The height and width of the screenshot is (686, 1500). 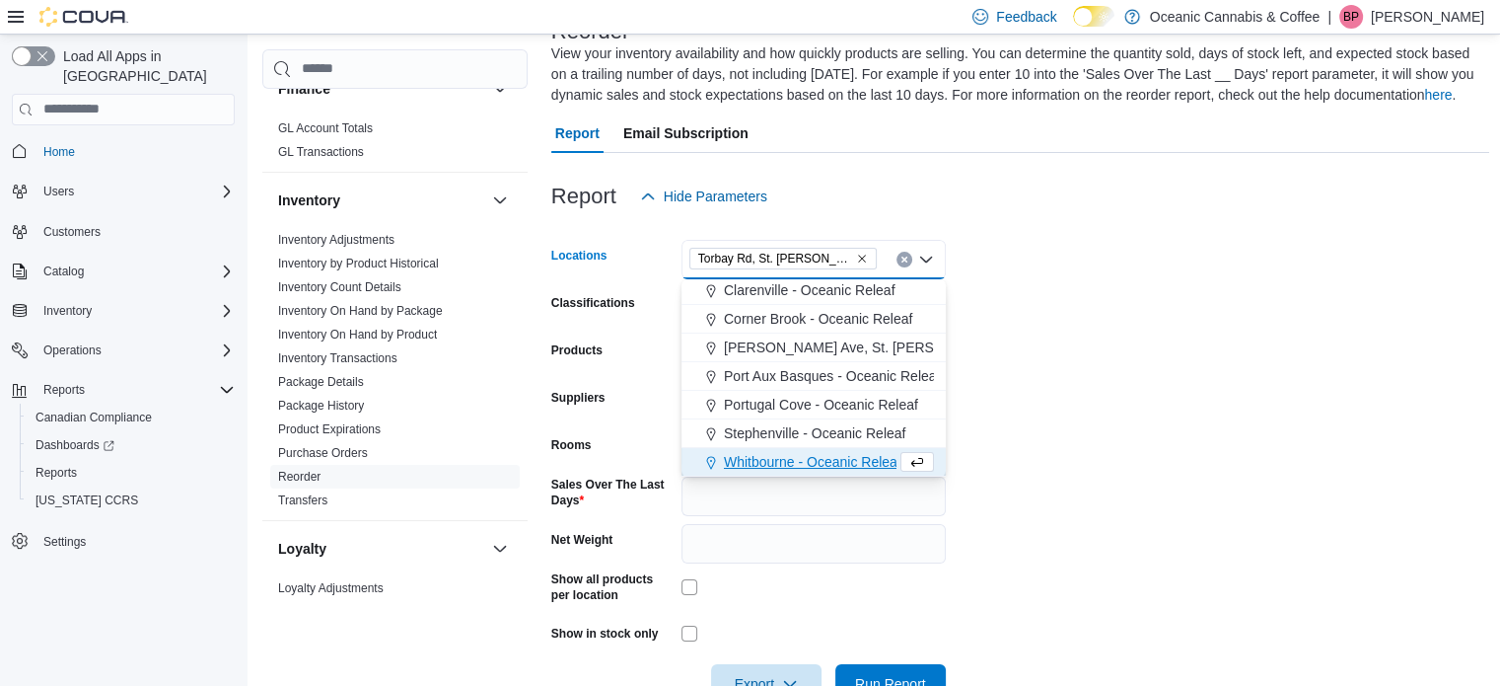 What do you see at coordinates (339, 287) in the screenshot?
I see `span: Inventory Count Details` at bounding box center [339, 287].